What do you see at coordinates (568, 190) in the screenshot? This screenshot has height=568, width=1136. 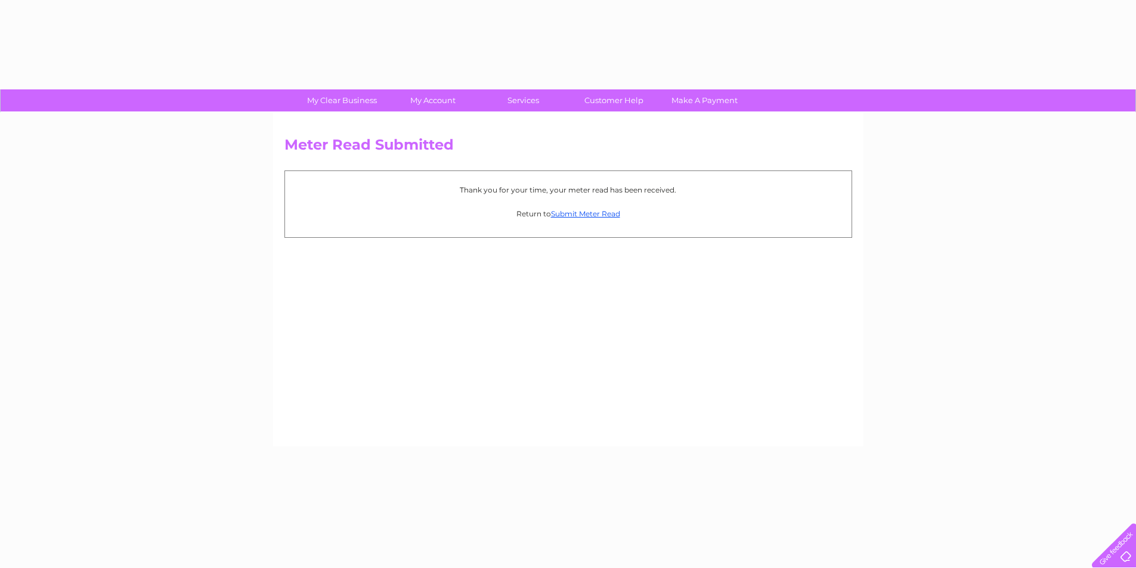 I see `p: Thank you for your time, your meter read has been received.` at bounding box center [568, 190].